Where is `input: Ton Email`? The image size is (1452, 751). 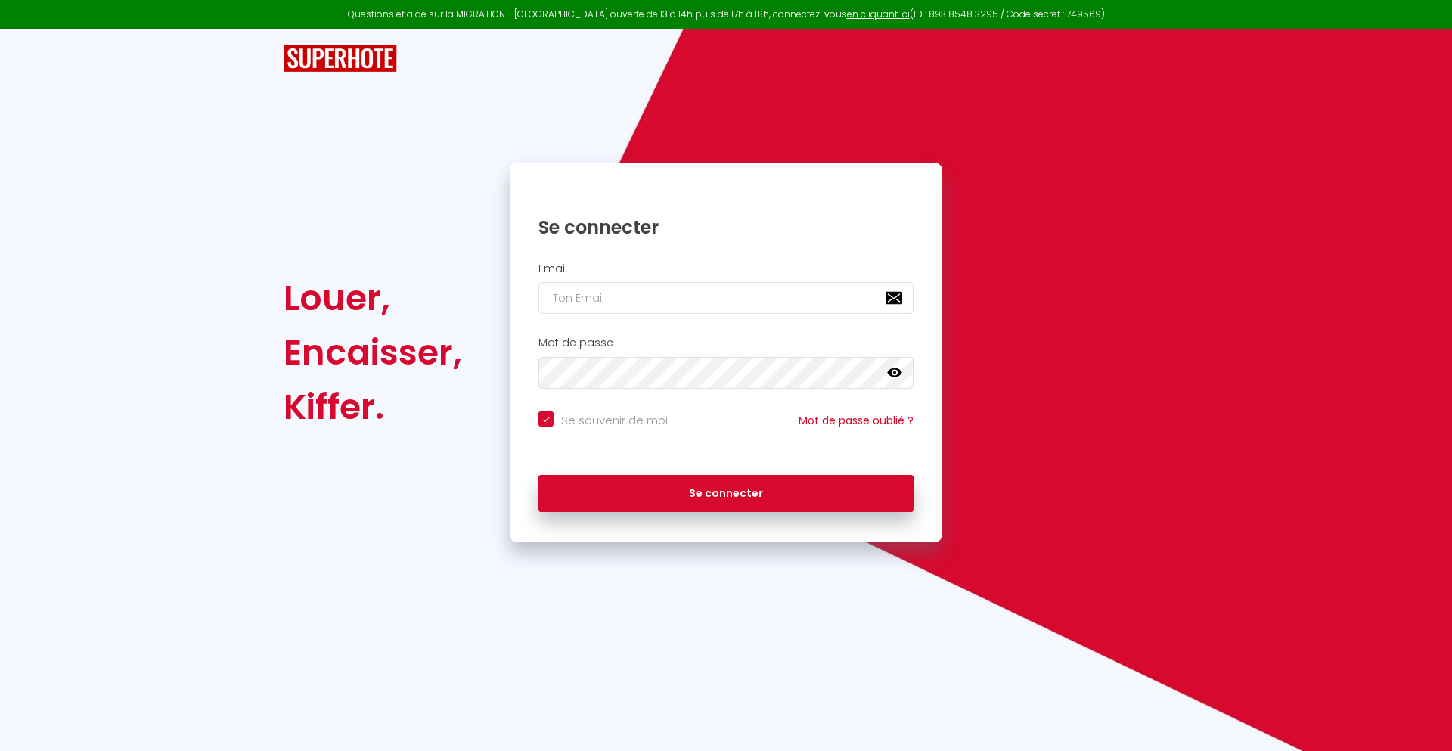 input: Ton Email is located at coordinates (726, 298).